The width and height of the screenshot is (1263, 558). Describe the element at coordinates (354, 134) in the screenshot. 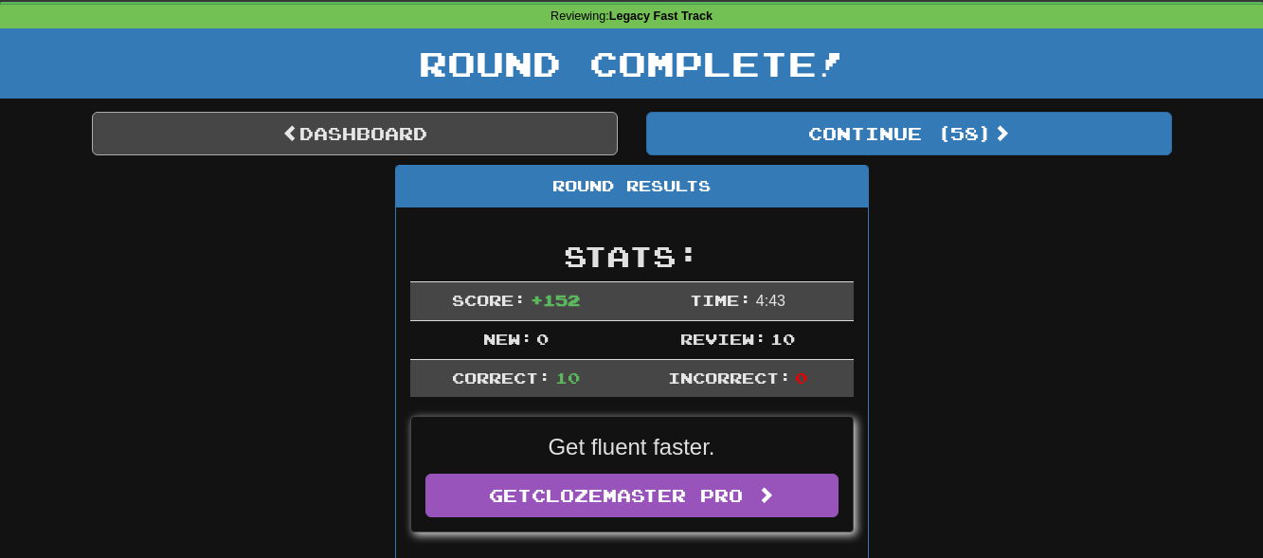

I see `a: Dashboard` at that location.